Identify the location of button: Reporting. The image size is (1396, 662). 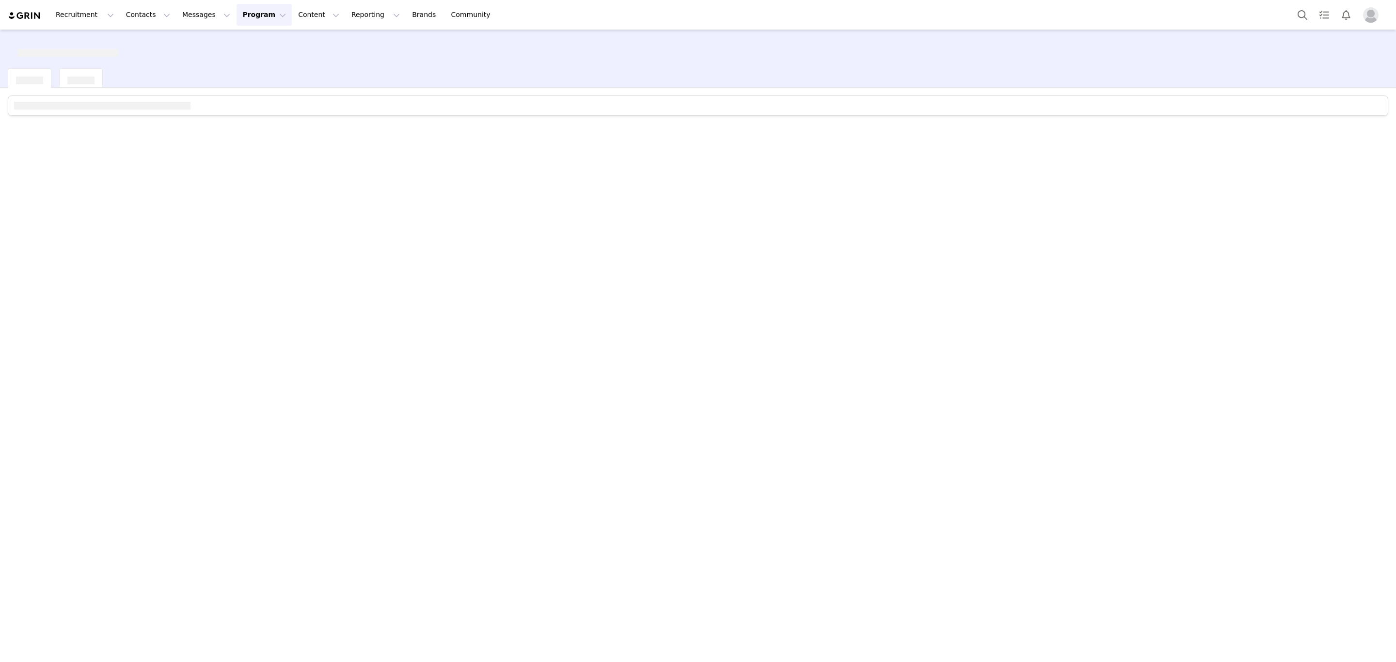
(376, 15).